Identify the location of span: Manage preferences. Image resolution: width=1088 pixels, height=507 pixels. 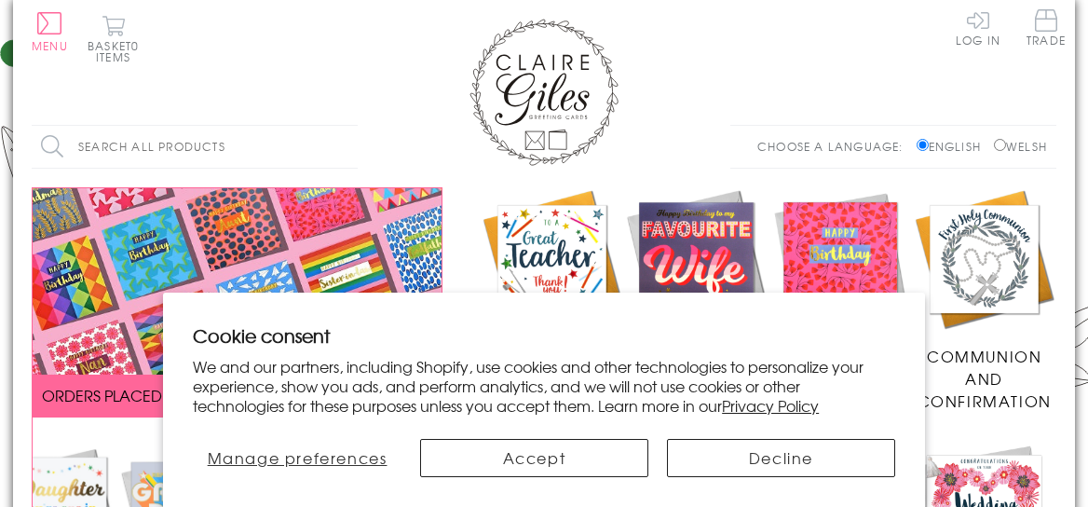
(297, 457).